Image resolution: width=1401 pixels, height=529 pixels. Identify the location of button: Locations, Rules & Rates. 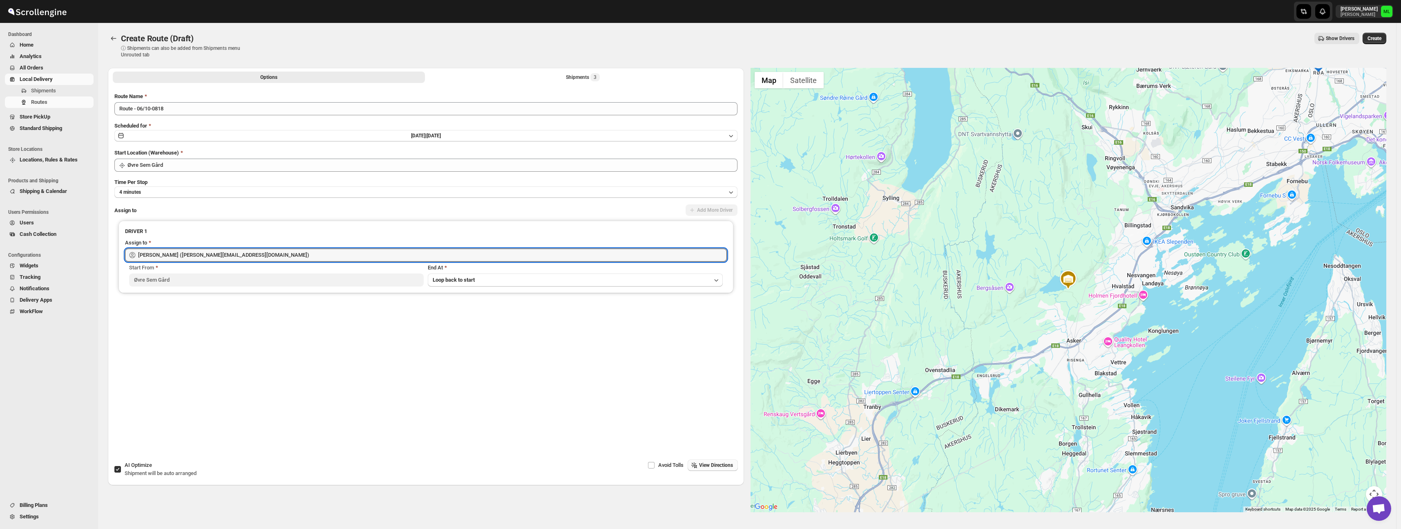
(49, 160).